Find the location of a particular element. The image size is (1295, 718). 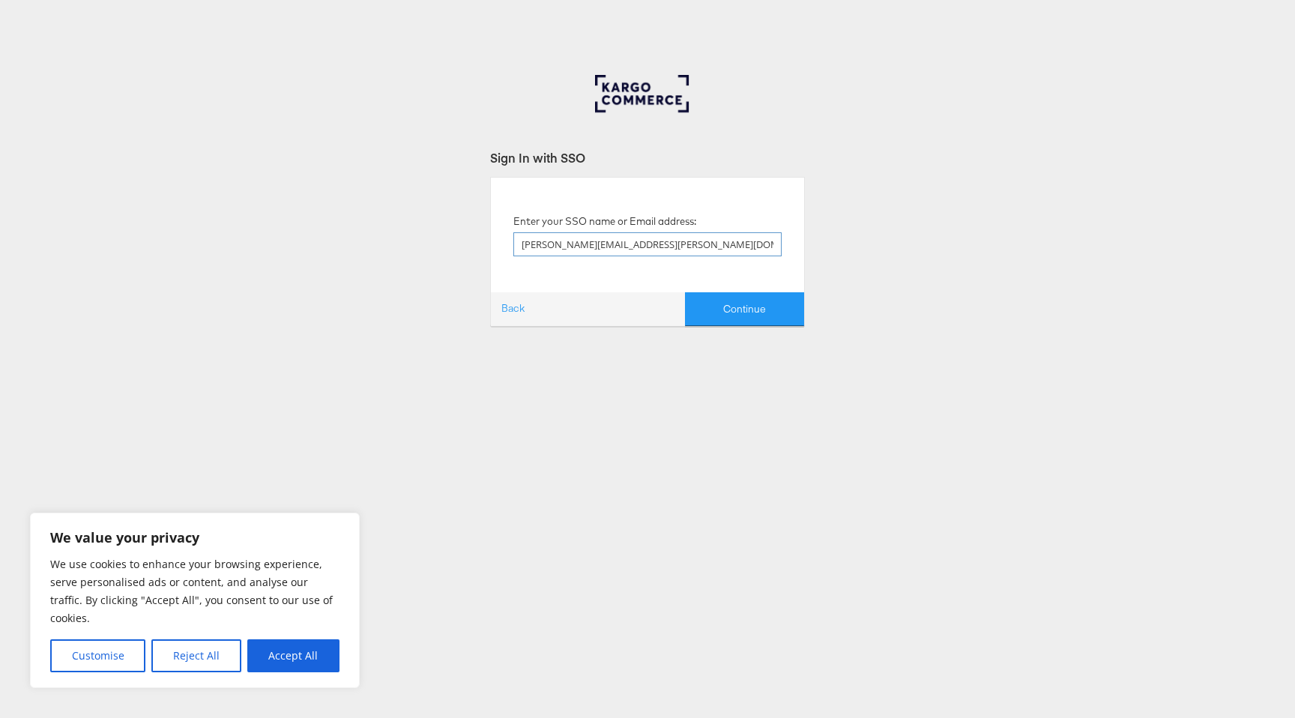

p: We use cookies to enhance your browsing experience, serve personalised ads or content, and analys... is located at coordinates (195, 591).